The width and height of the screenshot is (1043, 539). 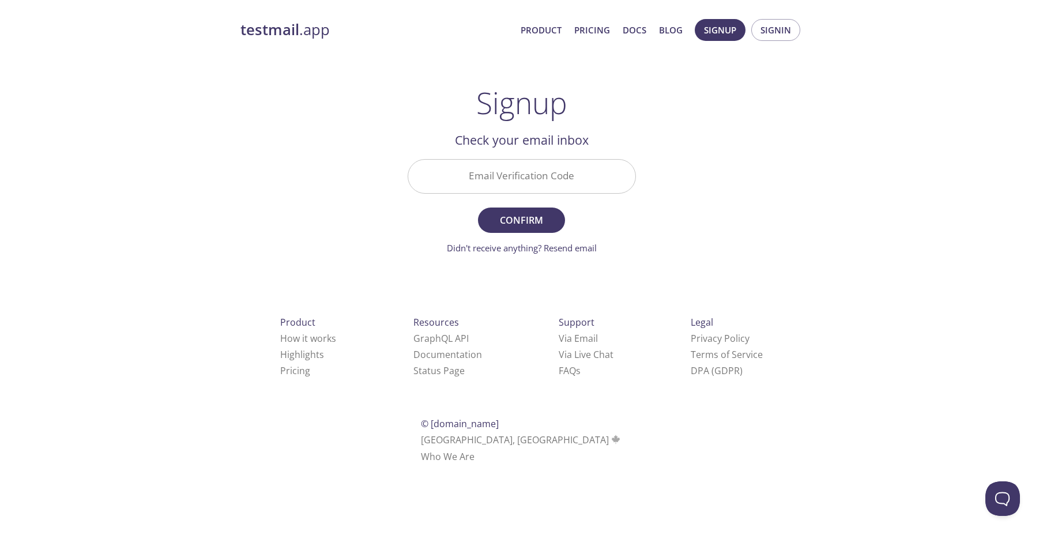 What do you see at coordinates (578, 338) in the screenshot?
I see `a: Via Email` at bounding box center [578, 338].